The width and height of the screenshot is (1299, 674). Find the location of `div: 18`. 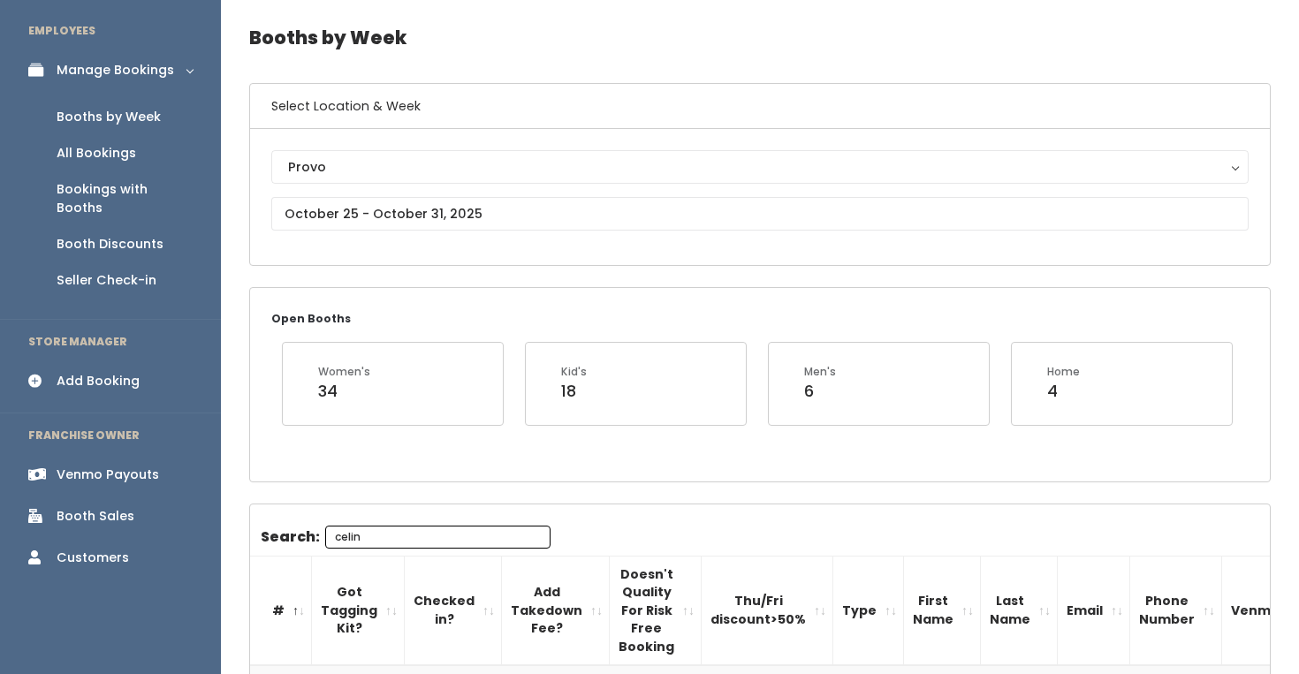

div: 18 is located at coordinates (573, 391).